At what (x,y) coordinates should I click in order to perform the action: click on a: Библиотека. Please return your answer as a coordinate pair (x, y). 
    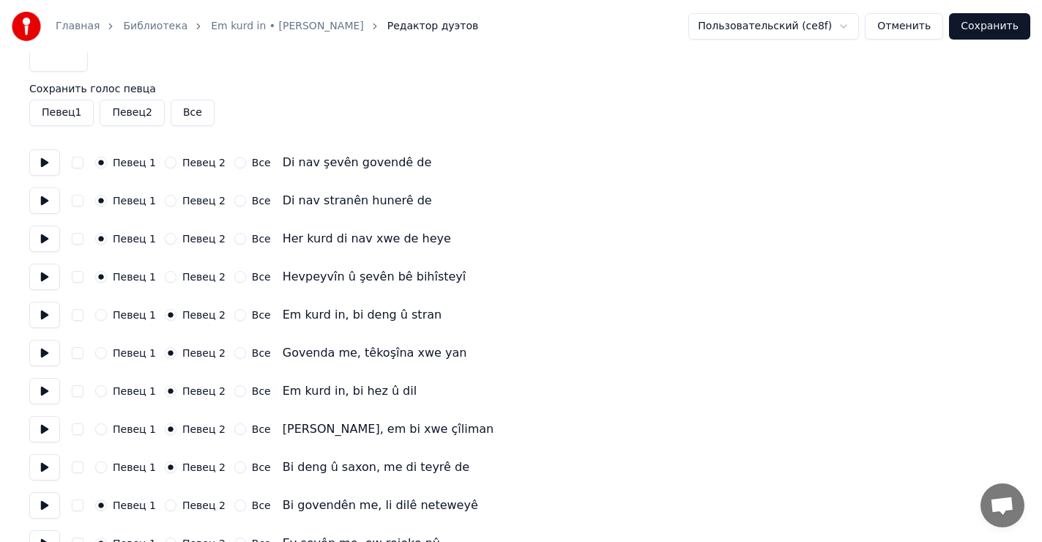
    Looking at the image, I should click on (155, 26).